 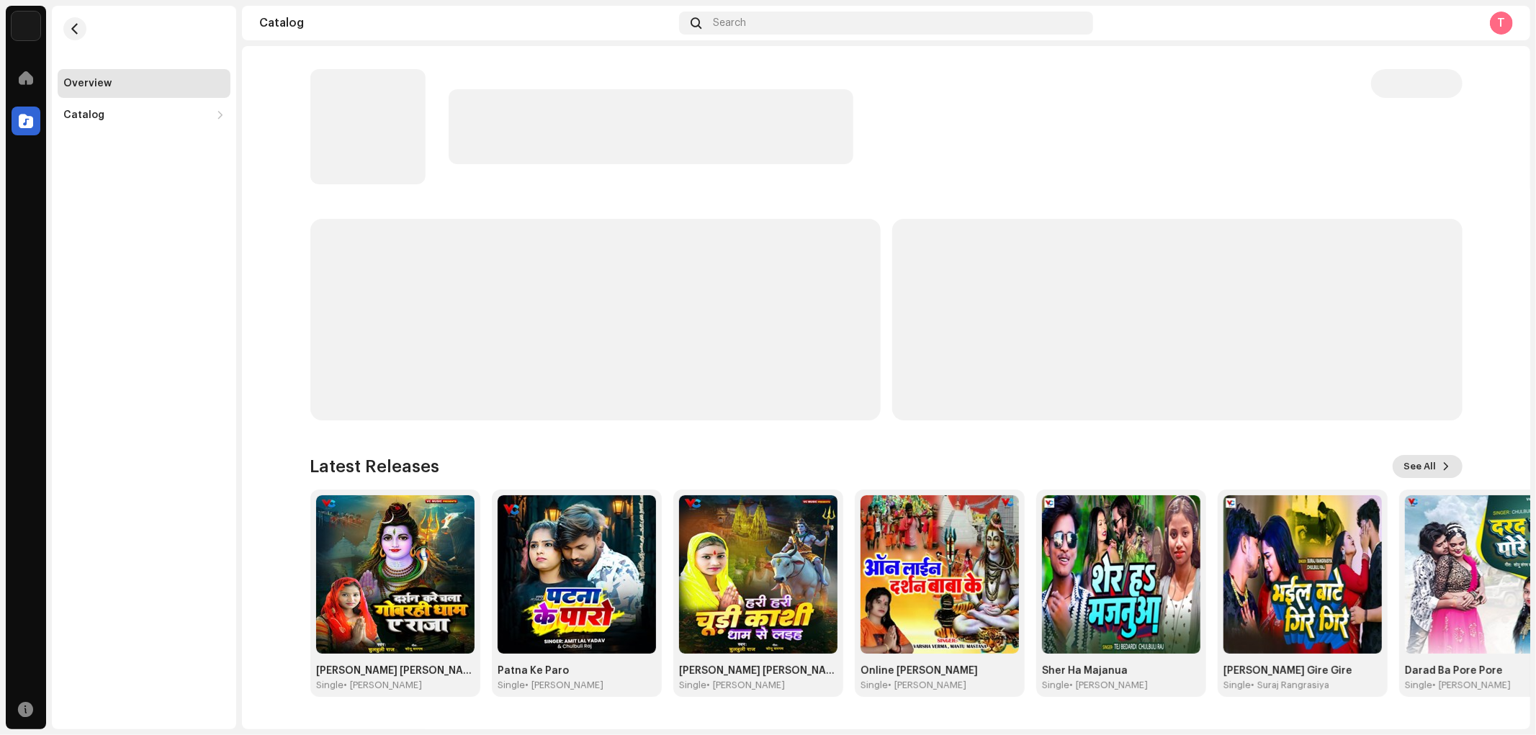 I want to click on h3: Latest Releases, so click(x=375, y=467).